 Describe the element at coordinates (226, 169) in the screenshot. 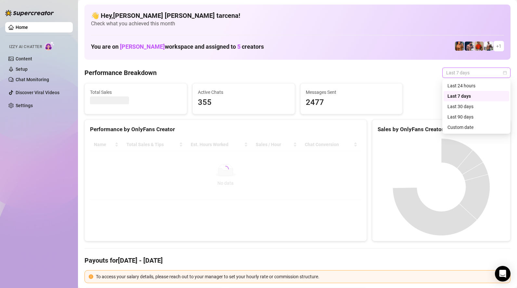

I see `span: loading` at that location.